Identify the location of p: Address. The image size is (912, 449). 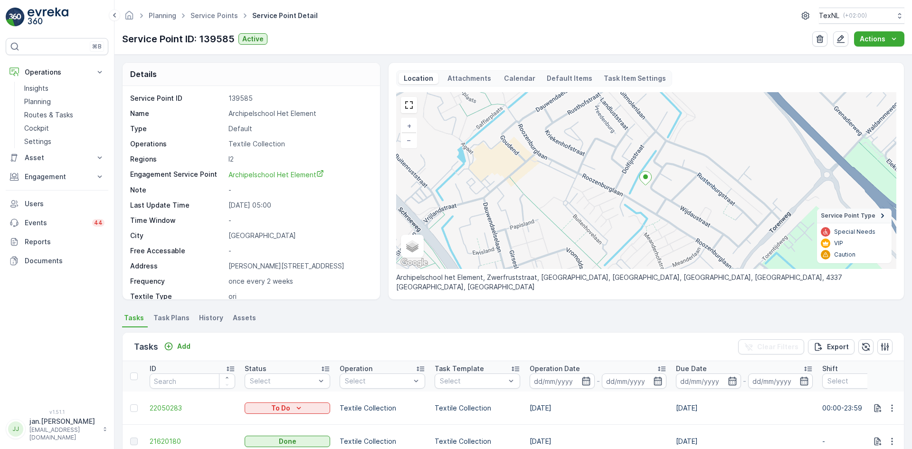
(177, 266).